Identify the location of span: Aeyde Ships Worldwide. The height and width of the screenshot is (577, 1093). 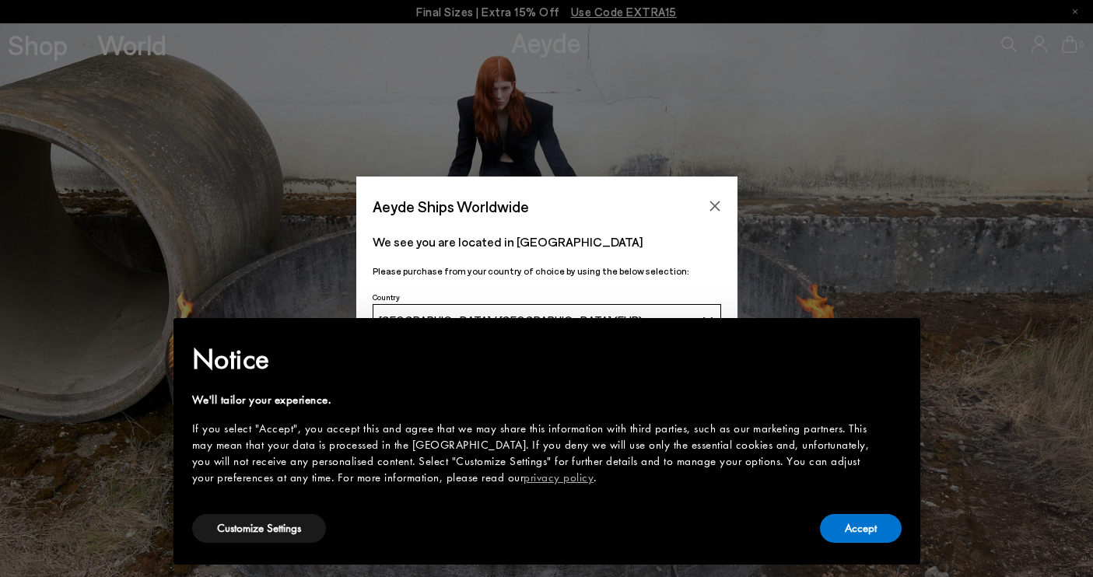
(450, 206).